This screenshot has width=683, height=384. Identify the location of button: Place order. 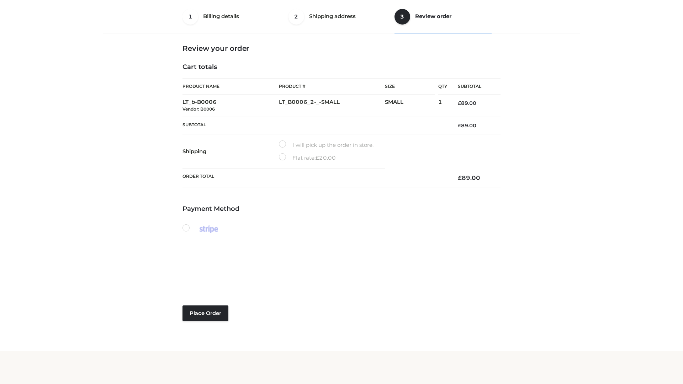
(205, 313).